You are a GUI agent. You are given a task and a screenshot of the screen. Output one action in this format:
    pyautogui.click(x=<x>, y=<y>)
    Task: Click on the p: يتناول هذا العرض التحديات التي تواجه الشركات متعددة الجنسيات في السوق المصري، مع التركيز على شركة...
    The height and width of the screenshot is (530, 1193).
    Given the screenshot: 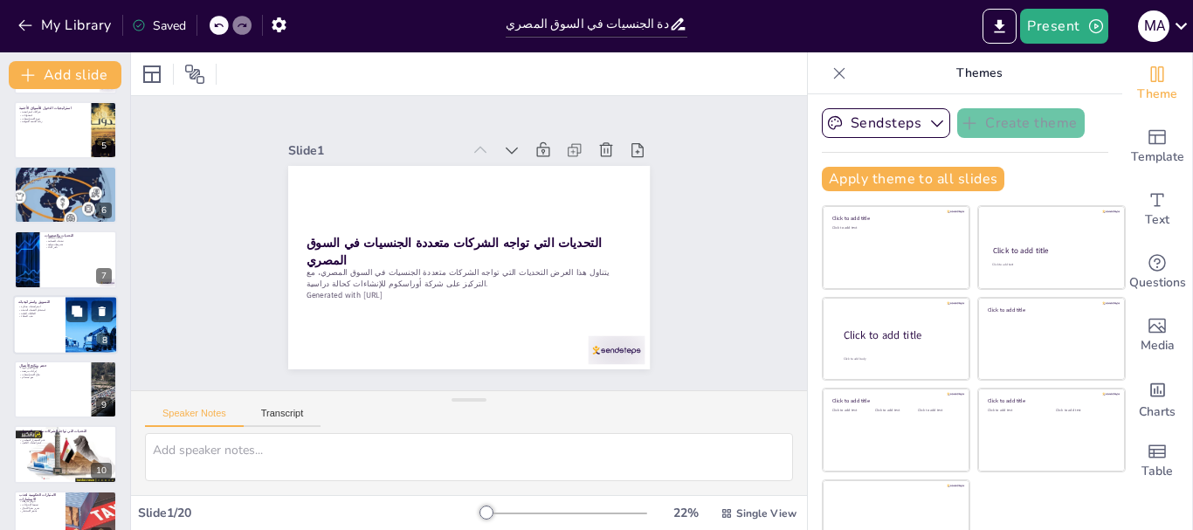 What is the action you would take?
    pyautogui.click(x=441, y=264)
    